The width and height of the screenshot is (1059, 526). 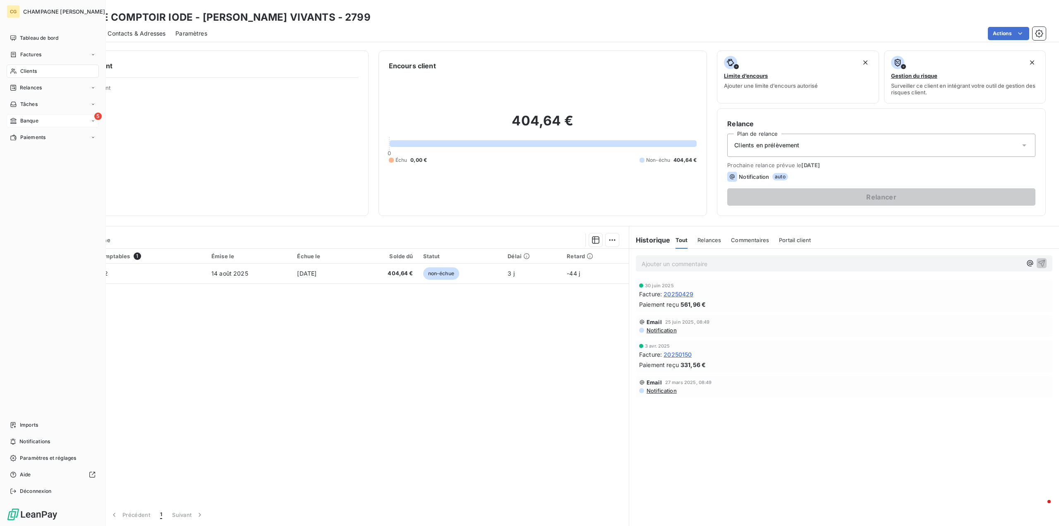 I want to click on span: Propriétés Client, so click(x=212, y=90).